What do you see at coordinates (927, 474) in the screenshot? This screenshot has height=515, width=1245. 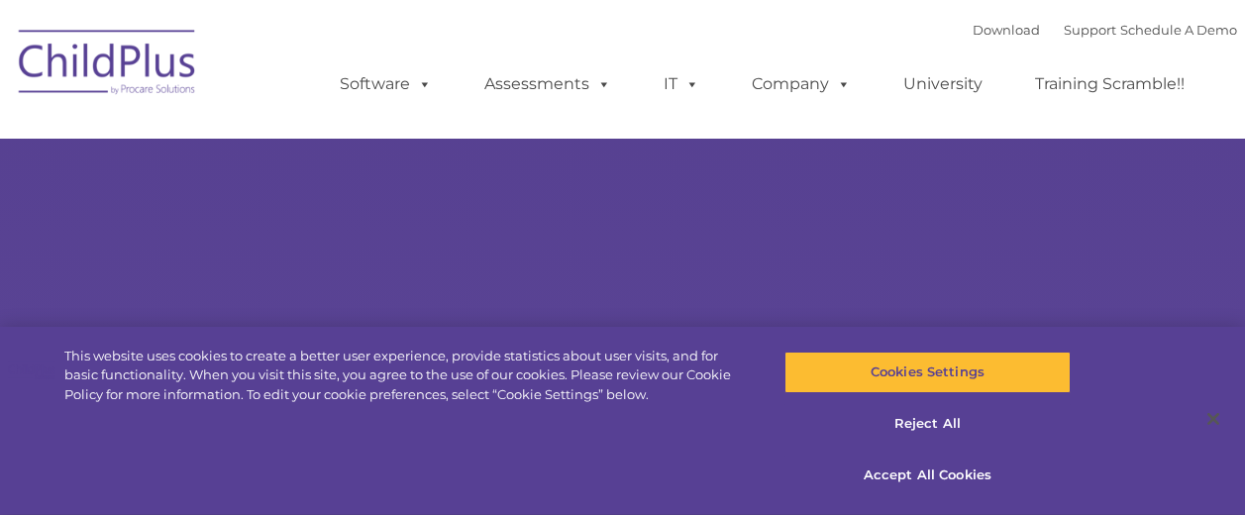 I see `button: Accept All Cookies` at bounding box center [927, 474].